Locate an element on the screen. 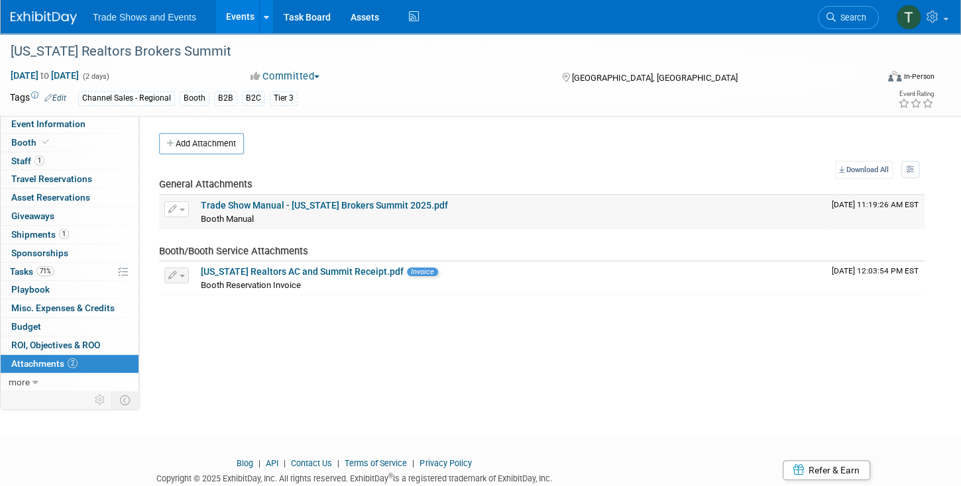 The height and width of the screenshot is (486, 961). span: to is located at coordinates (44, 76).